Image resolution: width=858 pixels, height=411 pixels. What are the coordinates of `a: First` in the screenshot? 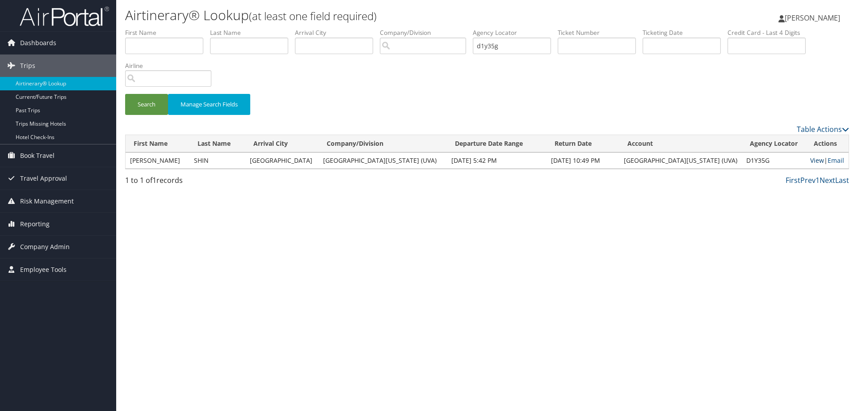 It's located at (793, 180).